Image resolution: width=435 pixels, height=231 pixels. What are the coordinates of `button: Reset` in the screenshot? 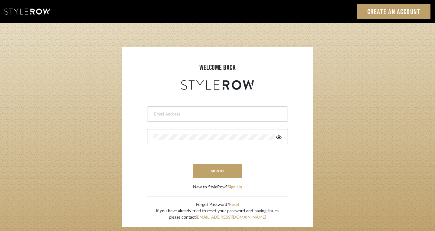 It's located at (234, 204).